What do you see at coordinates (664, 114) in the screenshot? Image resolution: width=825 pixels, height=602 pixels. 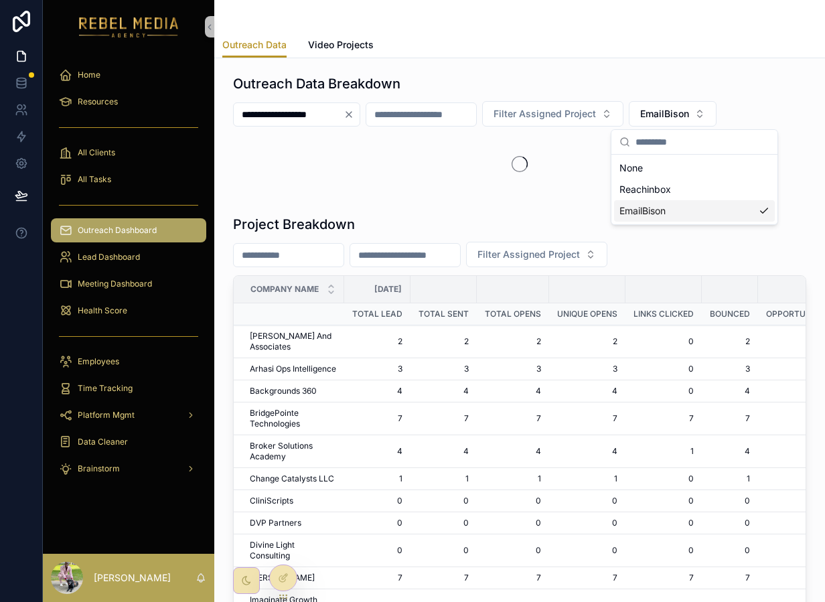 I see `span: EmailBison` at bounding box center [664, 114].